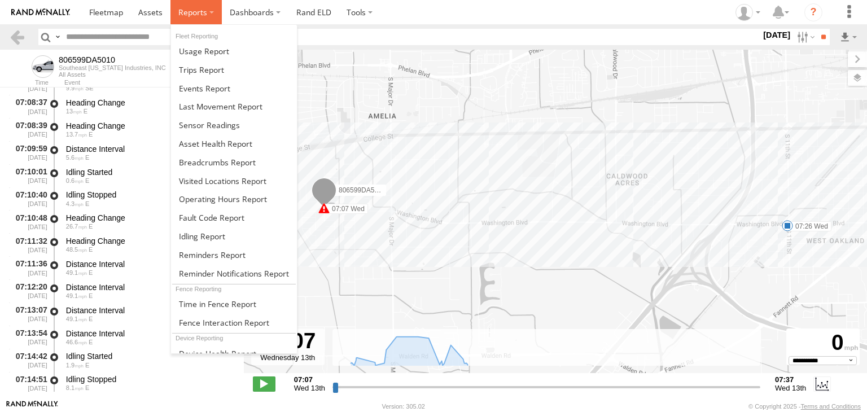 The height and width of the screenshot is (412, 867). I want to click on span: 0.6, so click(75, 181).